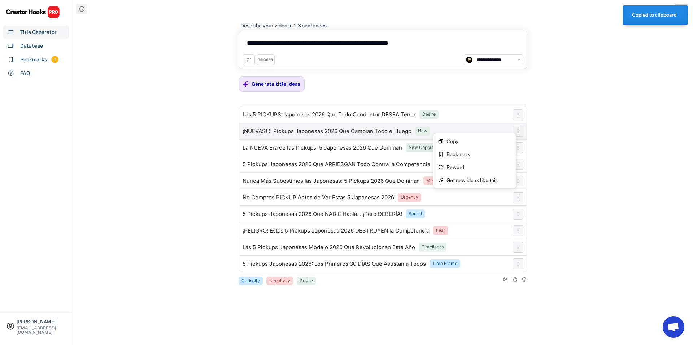 The width and height of the screenshot is (693, 345). Describe the element at coordinates (426, 148) in the screenshot. I see `div: New Opportunity` at that location.